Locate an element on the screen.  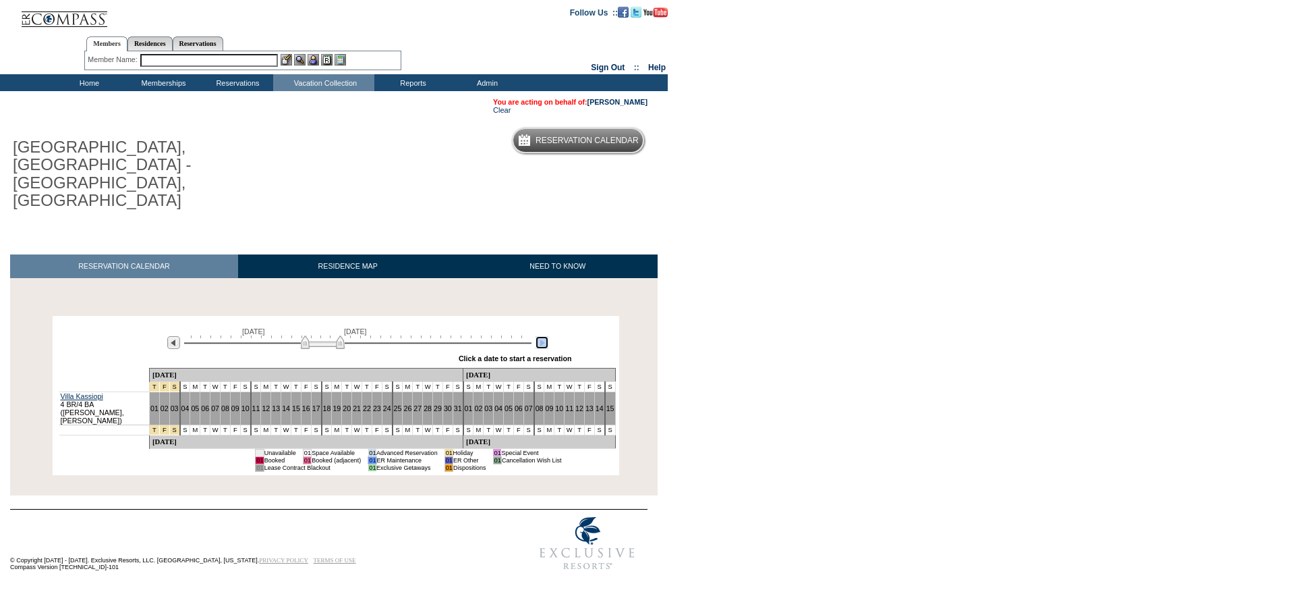
a: 28 is located at coordinates (428, 408).